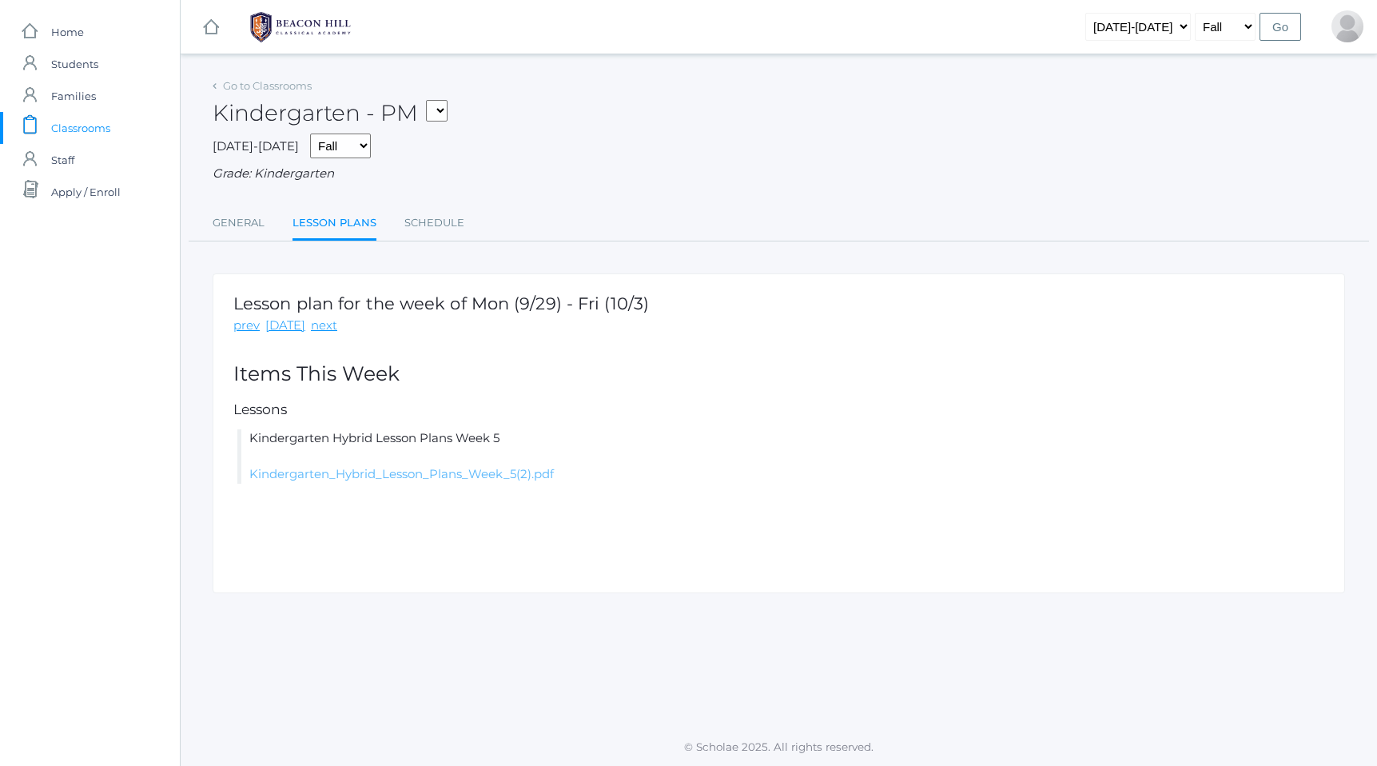 This screenshot has width=1377, height=766. Describe the element at coordinates (81, 128) in the screenshot. I see `span: Classrooms` at that location.